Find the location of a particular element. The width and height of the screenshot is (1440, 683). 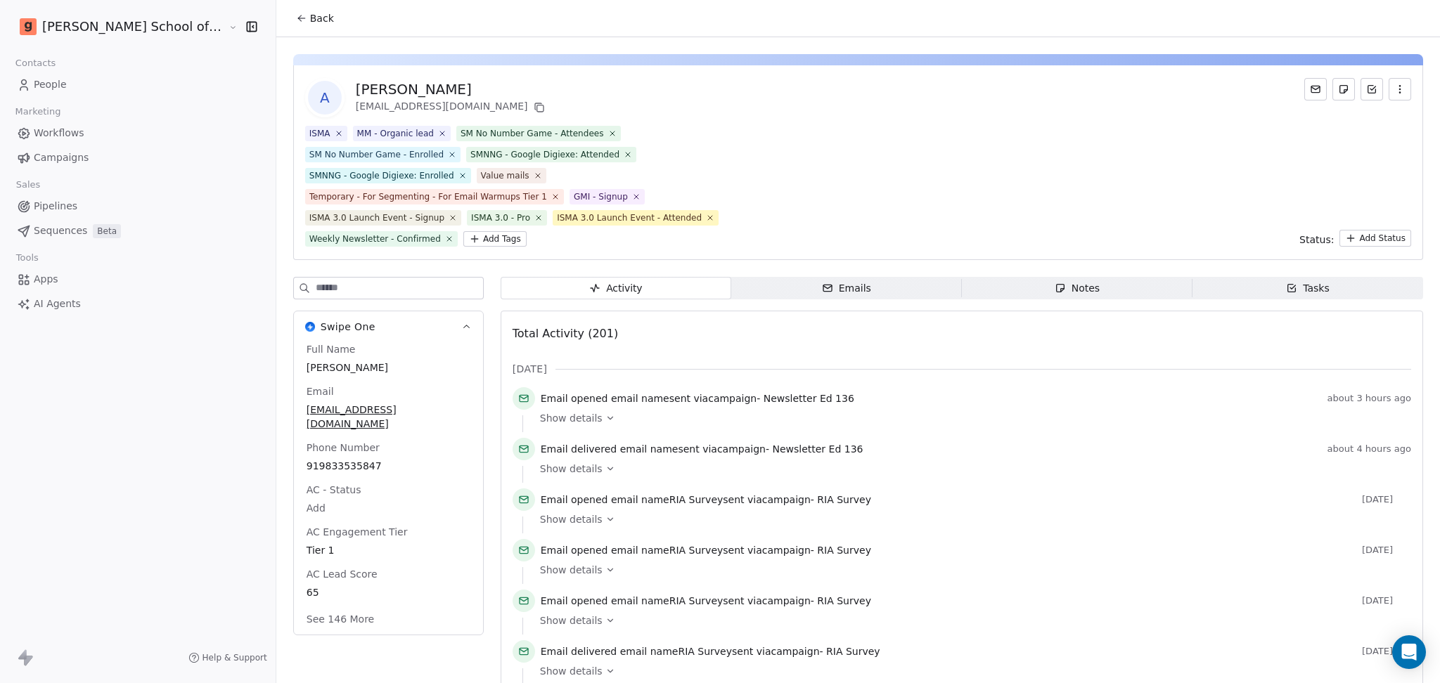

a: Apps is located at coordinates (138, 279).